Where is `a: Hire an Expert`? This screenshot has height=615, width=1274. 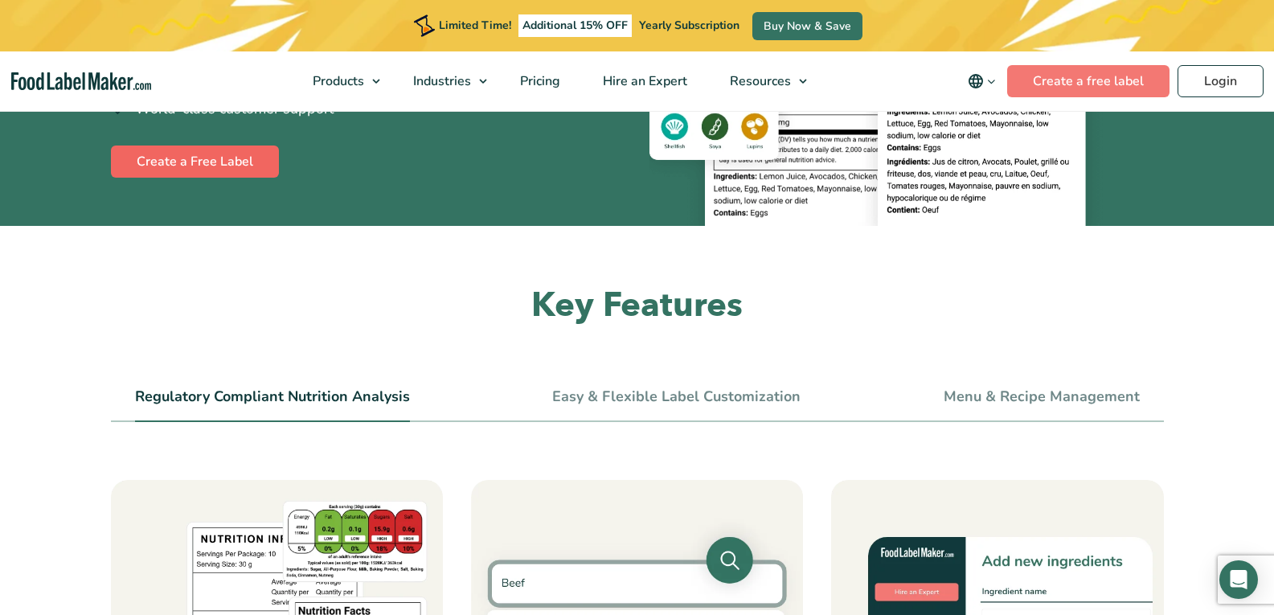 a: Hire an Expert is located at coordinates (643, 81).